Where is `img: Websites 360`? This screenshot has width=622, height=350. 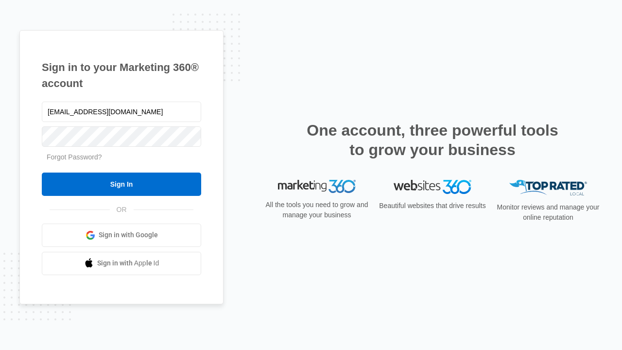 img: Websites 360 is located at coordinates (432, 186).